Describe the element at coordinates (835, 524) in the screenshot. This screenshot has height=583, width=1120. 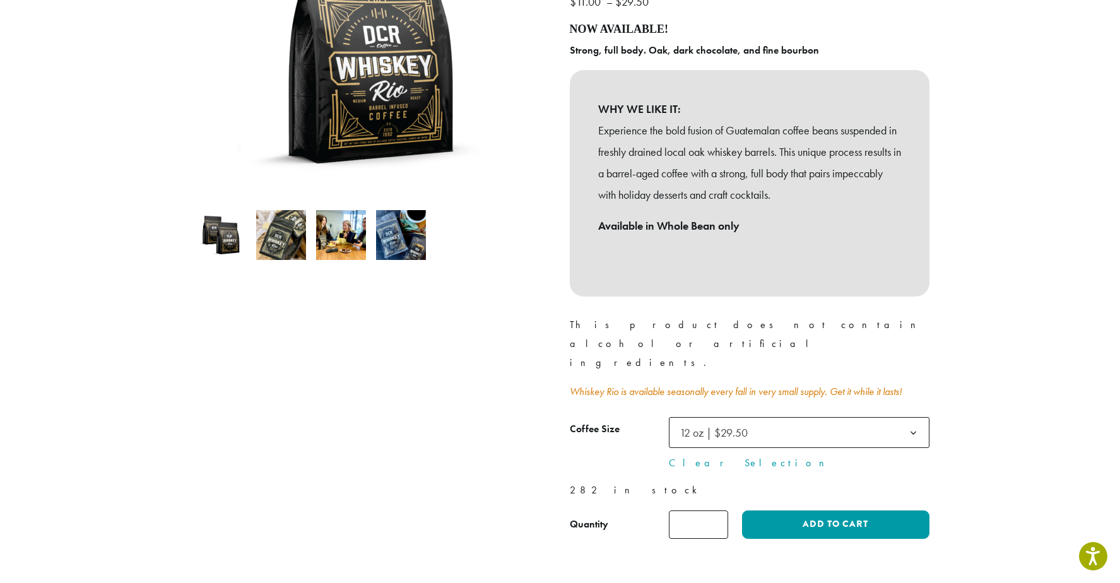
I see `button: Add to cart` at that location.